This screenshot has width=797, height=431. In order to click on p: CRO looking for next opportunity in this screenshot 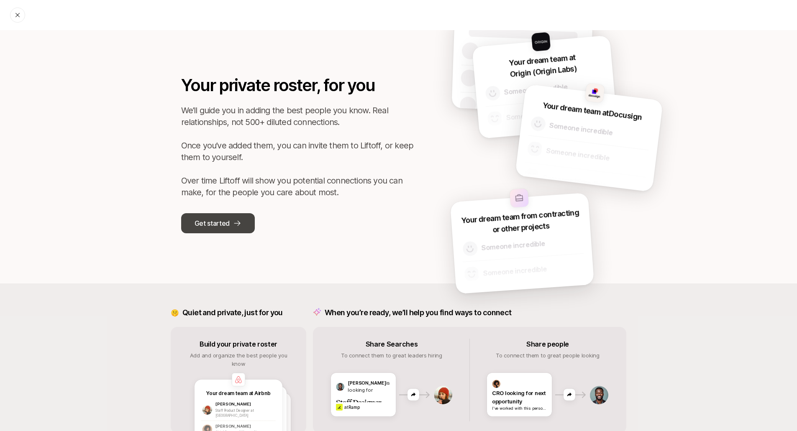, I will do `click(519, 397)`.